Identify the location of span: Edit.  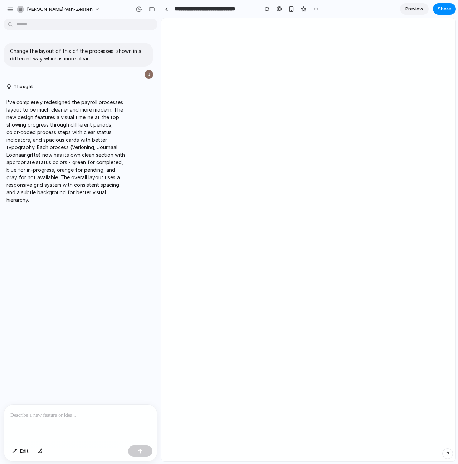
(24, 451).